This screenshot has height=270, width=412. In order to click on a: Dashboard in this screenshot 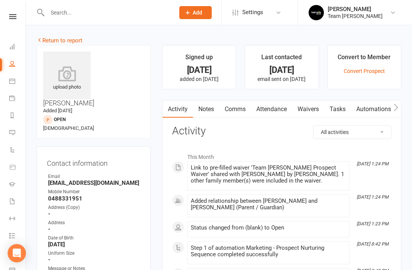, I will do `click(18, 47)`.